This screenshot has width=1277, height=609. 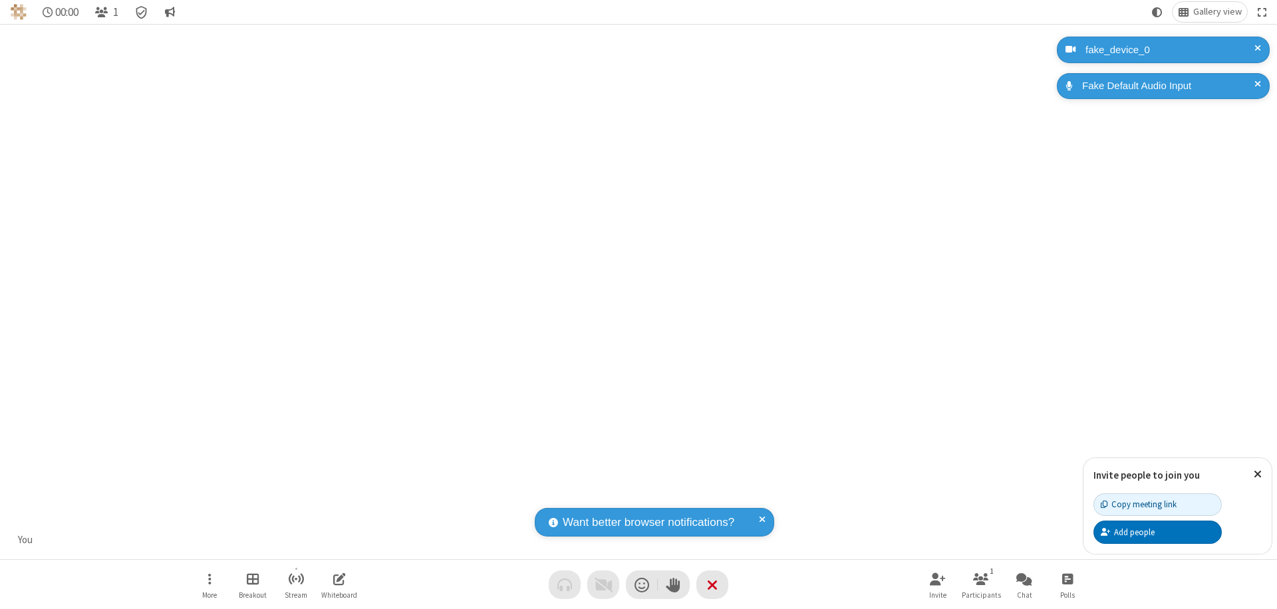 What do you see at coordinates (1169, 86) in the screenshot?
I see `div: Fake Default Audio Input` at bounding box center [1169, 86].